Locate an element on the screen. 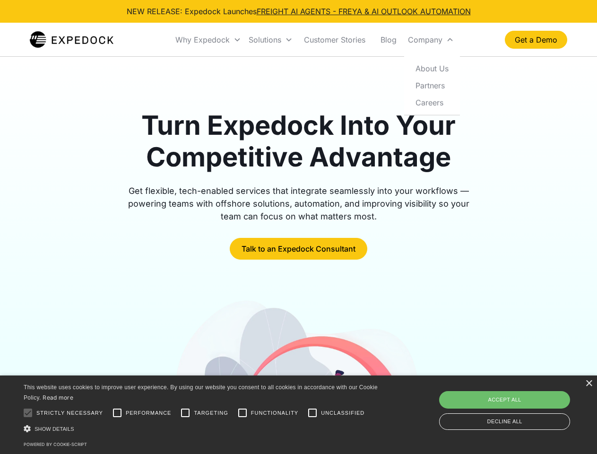  a: Careers is located at coordinates (432, 102).